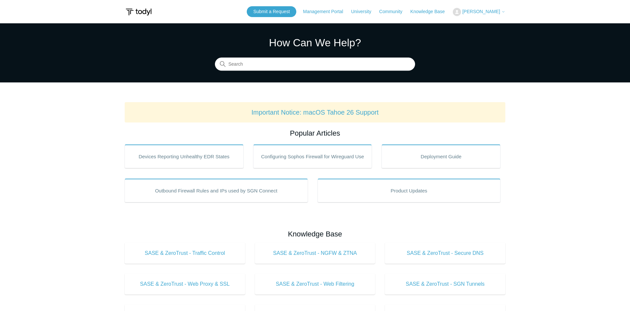  I want to click on span: SASE & ZeroTrust - Web Proxy & SSL, so click(185, 284).